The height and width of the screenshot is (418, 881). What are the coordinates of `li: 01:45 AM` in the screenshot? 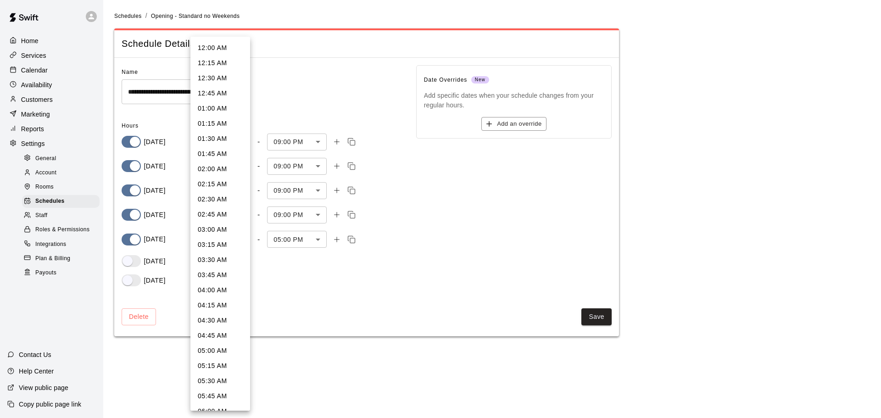 It's located at (220, 154).